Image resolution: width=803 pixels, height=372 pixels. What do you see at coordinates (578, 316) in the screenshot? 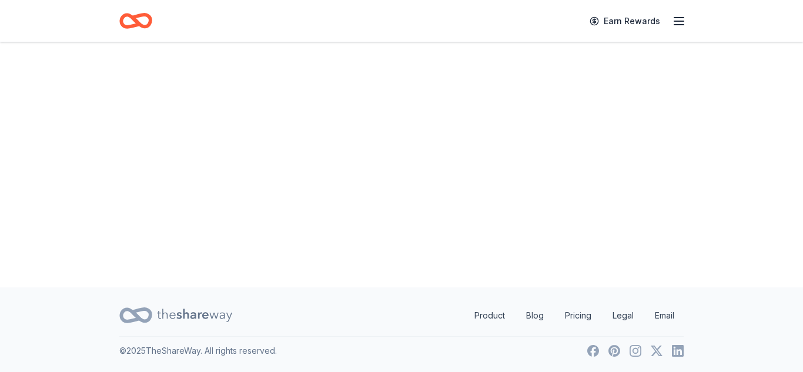
I see `a: Pricing` at bounding box center [578, 316].